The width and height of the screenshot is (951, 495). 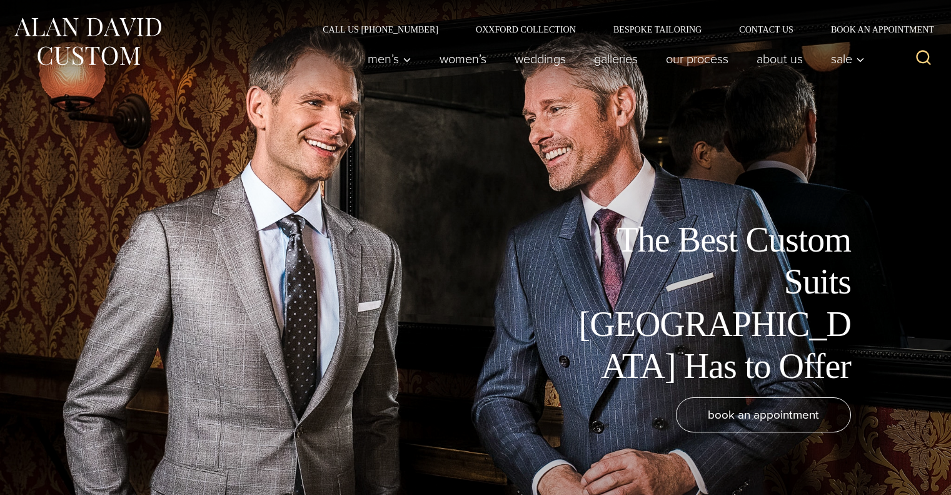 I want to click on a: Our Process, so click(x=697, y=59).